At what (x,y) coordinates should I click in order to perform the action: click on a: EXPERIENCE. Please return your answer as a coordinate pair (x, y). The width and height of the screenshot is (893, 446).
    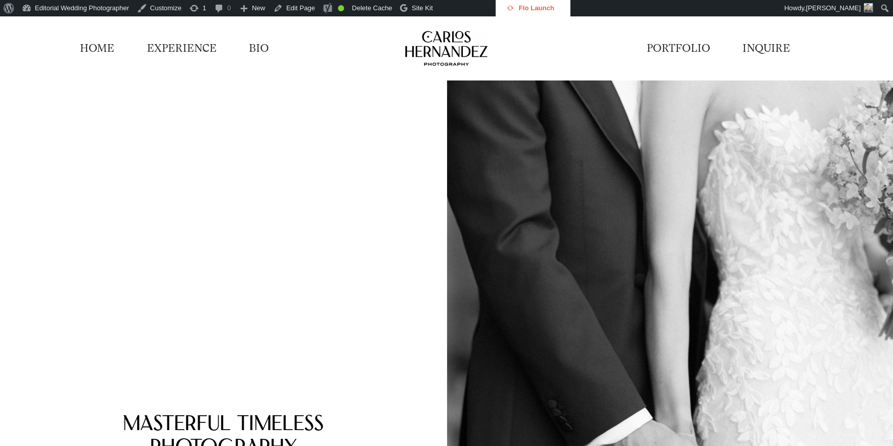
    Looking at the image, I should click on (182, 48).